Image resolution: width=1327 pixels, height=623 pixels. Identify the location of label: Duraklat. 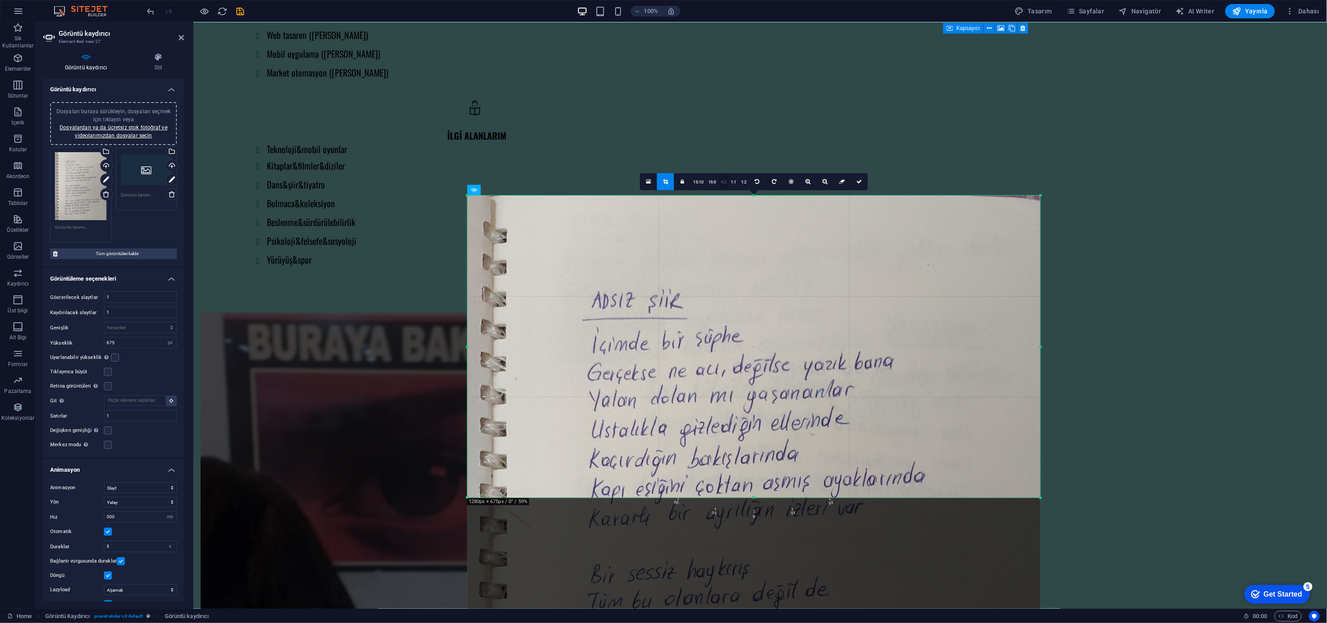
(77, 547).